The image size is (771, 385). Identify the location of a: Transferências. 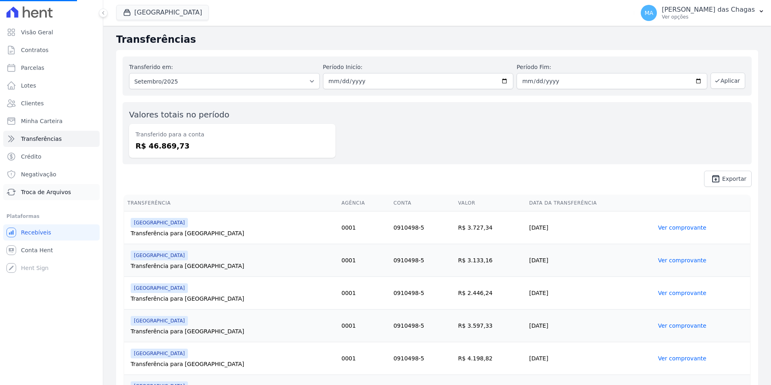
(51, 139).